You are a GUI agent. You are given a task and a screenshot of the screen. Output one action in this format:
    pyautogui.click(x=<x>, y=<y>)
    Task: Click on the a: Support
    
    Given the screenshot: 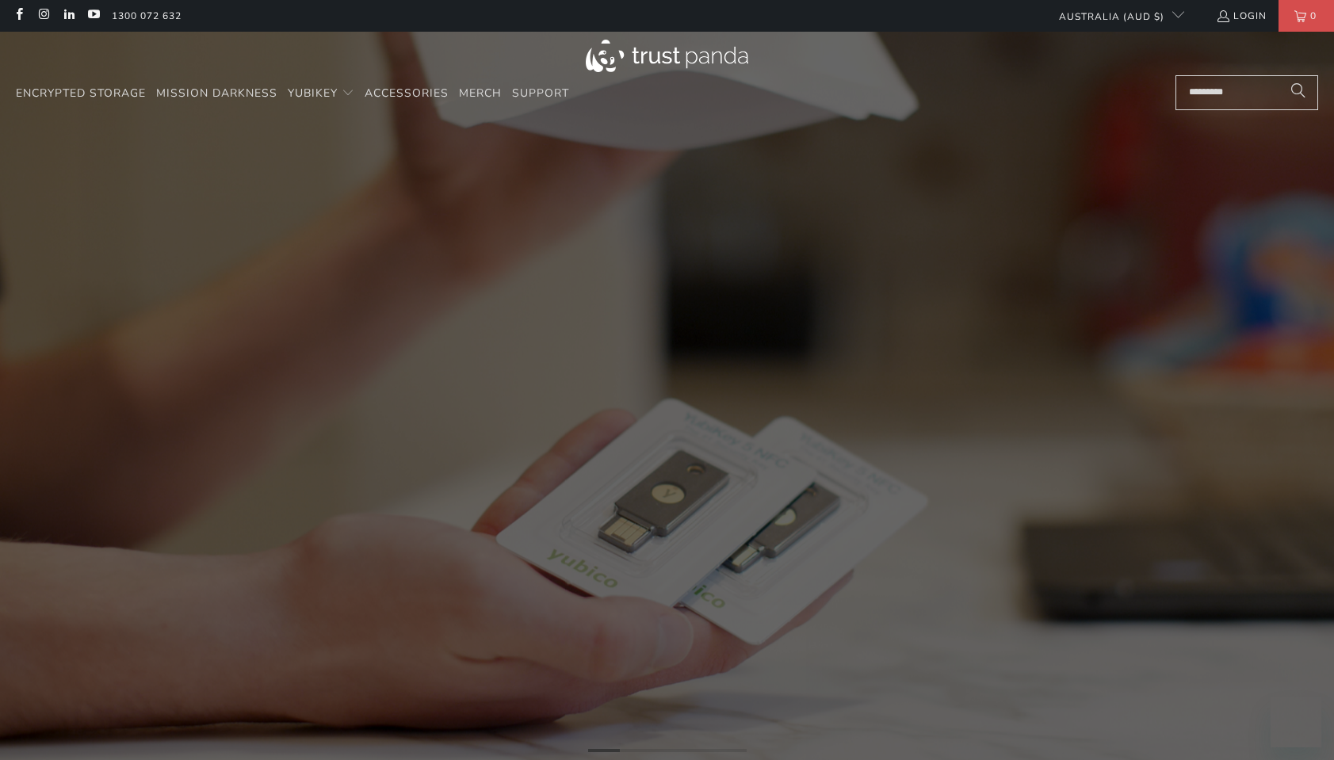 What is the action you would take?
    pyautogui.click(x=541, y=94)
    